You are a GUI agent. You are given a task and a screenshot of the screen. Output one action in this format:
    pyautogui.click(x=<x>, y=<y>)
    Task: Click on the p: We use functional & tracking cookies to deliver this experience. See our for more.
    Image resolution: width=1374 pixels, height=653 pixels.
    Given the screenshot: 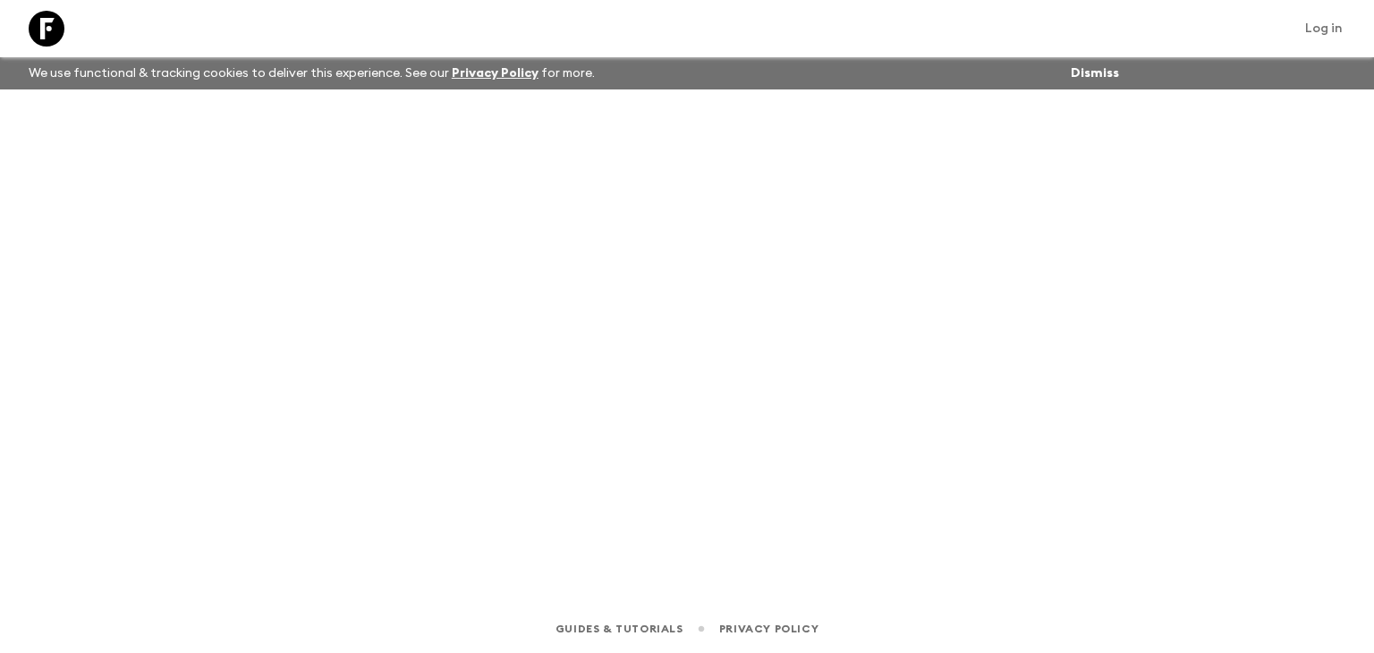 What is the action you would take?
    pyautogui.click(x=311, y=73)
    